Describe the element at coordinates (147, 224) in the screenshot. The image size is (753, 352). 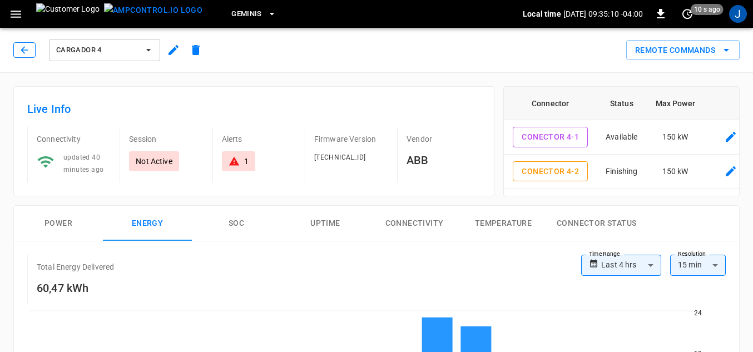
I see `button: Energy` at that location.